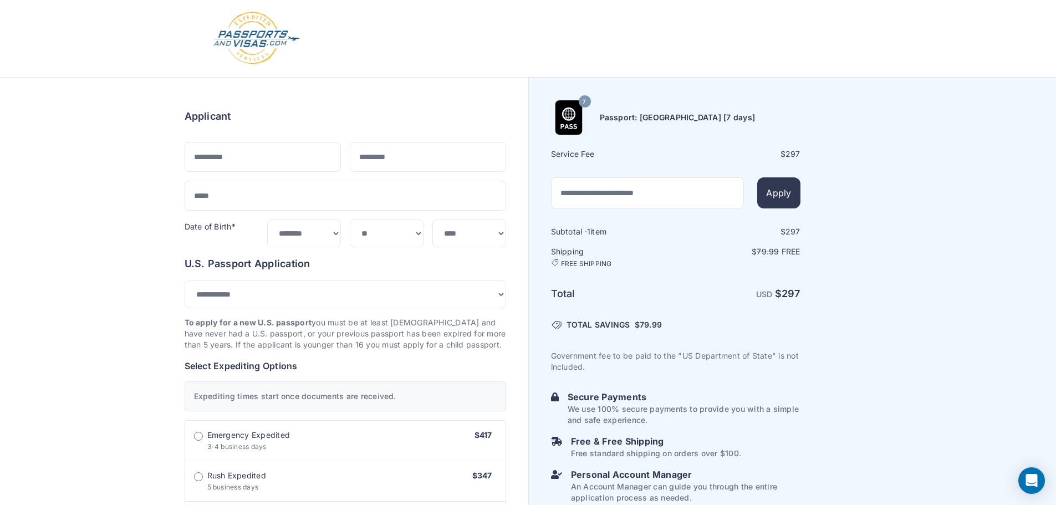  What do you see at coordinates (586, 264) in the screenshot?
I see `span: FREE SHIPPING` at bounding box center [586, 264].